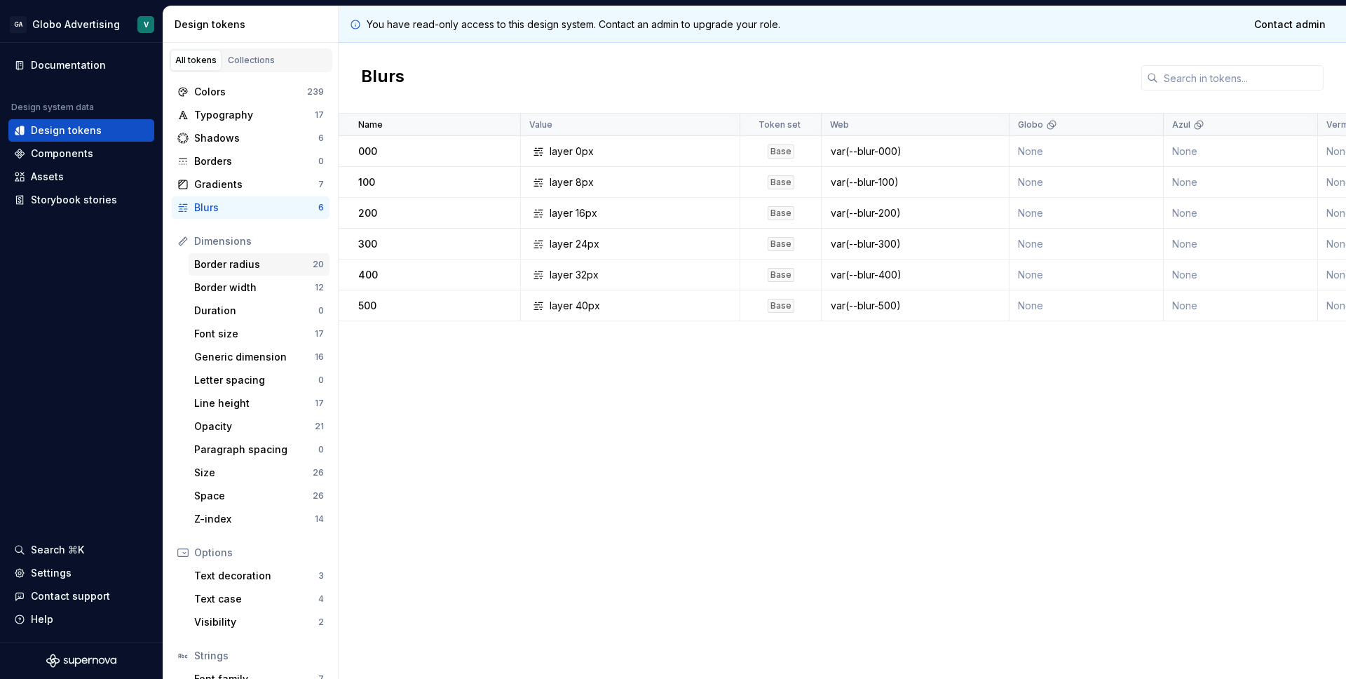 The image size is (1346, 679). What do you see at coordinates (259, 496) in the screenshot?
I see `a: Space26` at bounding box center [259, 496].